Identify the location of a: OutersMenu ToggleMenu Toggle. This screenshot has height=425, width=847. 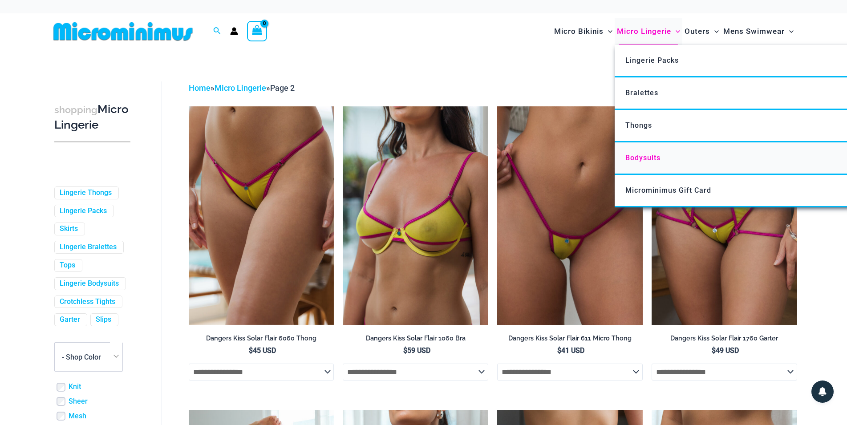
(702, 31).